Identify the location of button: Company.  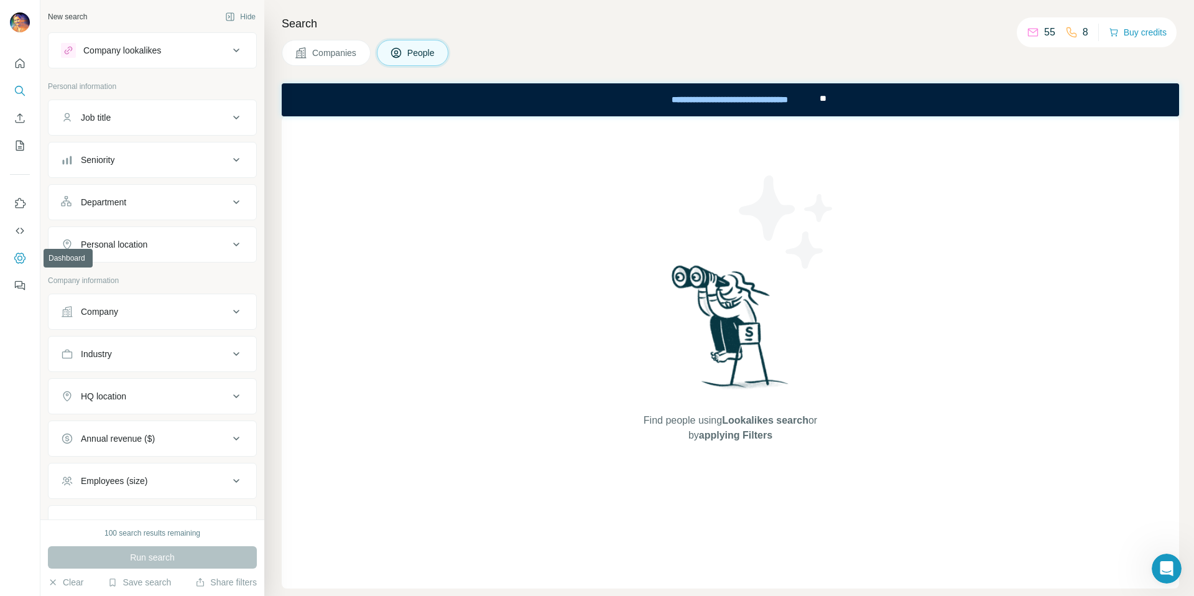
(152, 312).